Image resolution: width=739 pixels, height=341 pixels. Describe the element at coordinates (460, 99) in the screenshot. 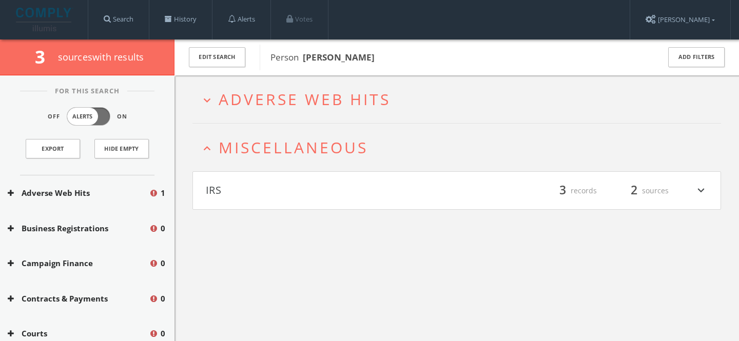

I see `button: expand_moreAdverse Web Hits` at that location.